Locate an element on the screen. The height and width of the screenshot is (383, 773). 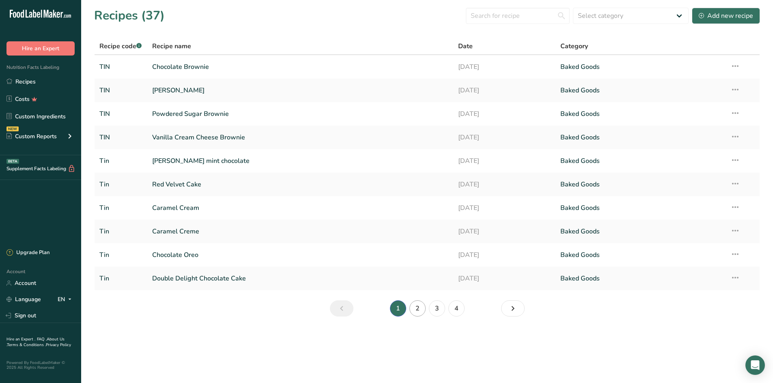
span: Date is located at coordinates (465, 46).